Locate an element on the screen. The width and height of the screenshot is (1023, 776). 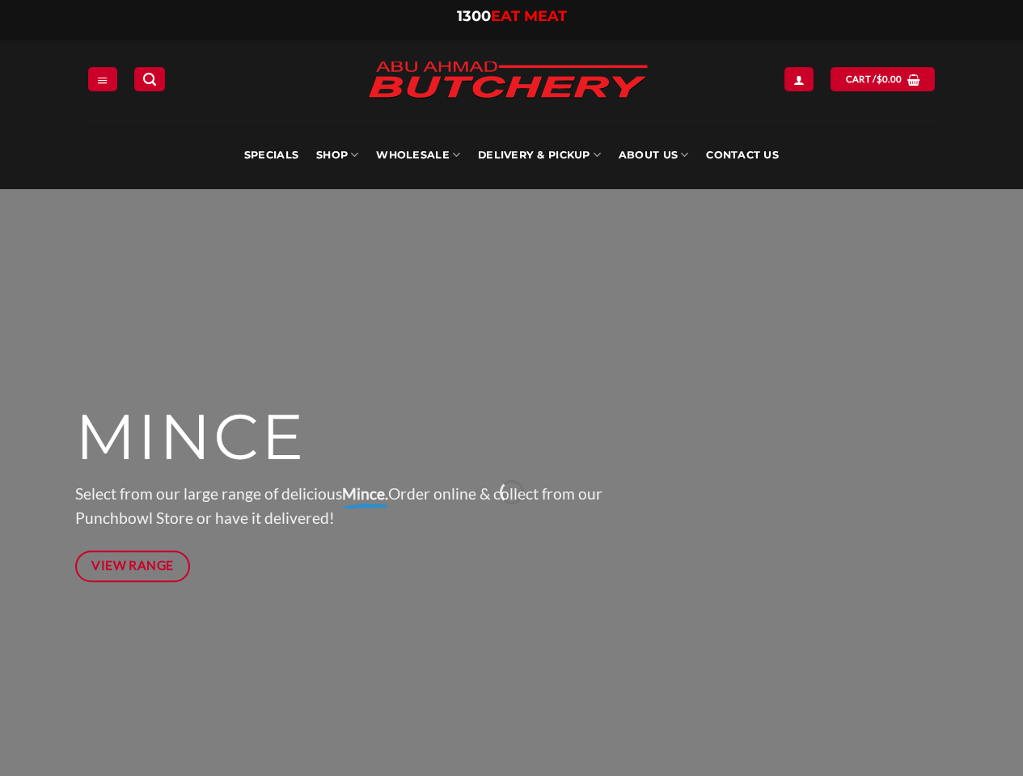
span: 1300 is located at coordinates (474, 16).